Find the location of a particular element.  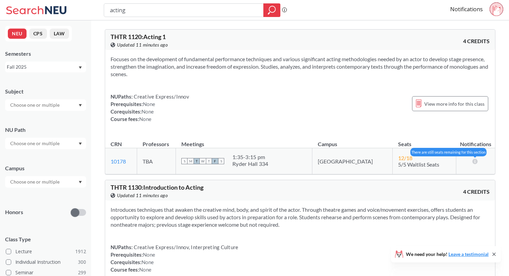

th: Notifications is located at coordinates (476, 141).